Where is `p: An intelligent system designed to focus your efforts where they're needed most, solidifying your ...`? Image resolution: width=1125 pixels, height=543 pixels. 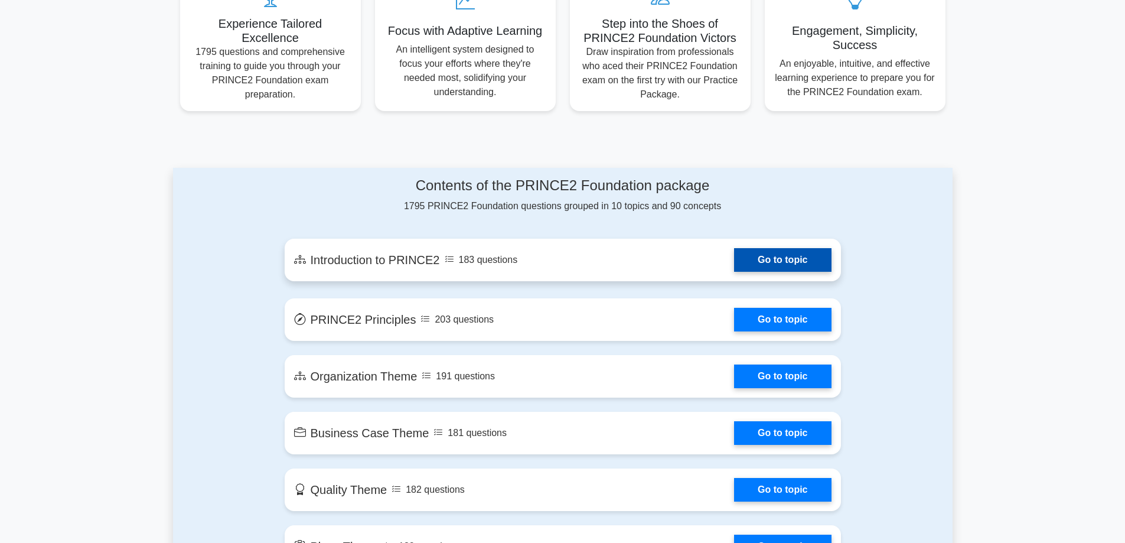 p: An intelligent system designed to focus your efforts where they're needed most, solidifying your ... is located at coordinates (465, 71).